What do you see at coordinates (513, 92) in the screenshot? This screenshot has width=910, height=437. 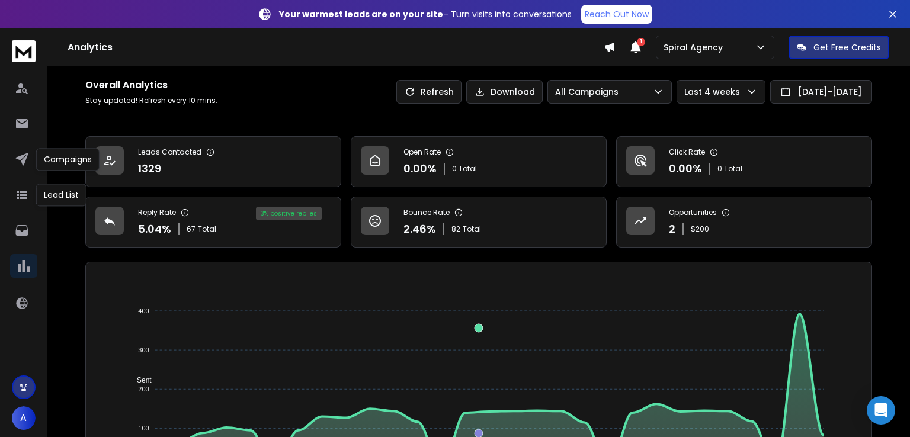 I see `p: Download` at bounding box center [513, 92].